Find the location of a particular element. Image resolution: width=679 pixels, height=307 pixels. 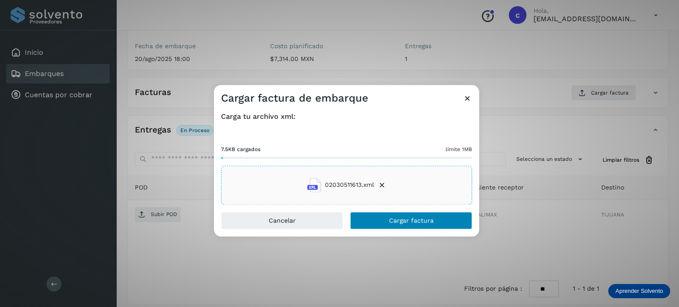

button: Cargar factura is located at coordinates (411, 221).